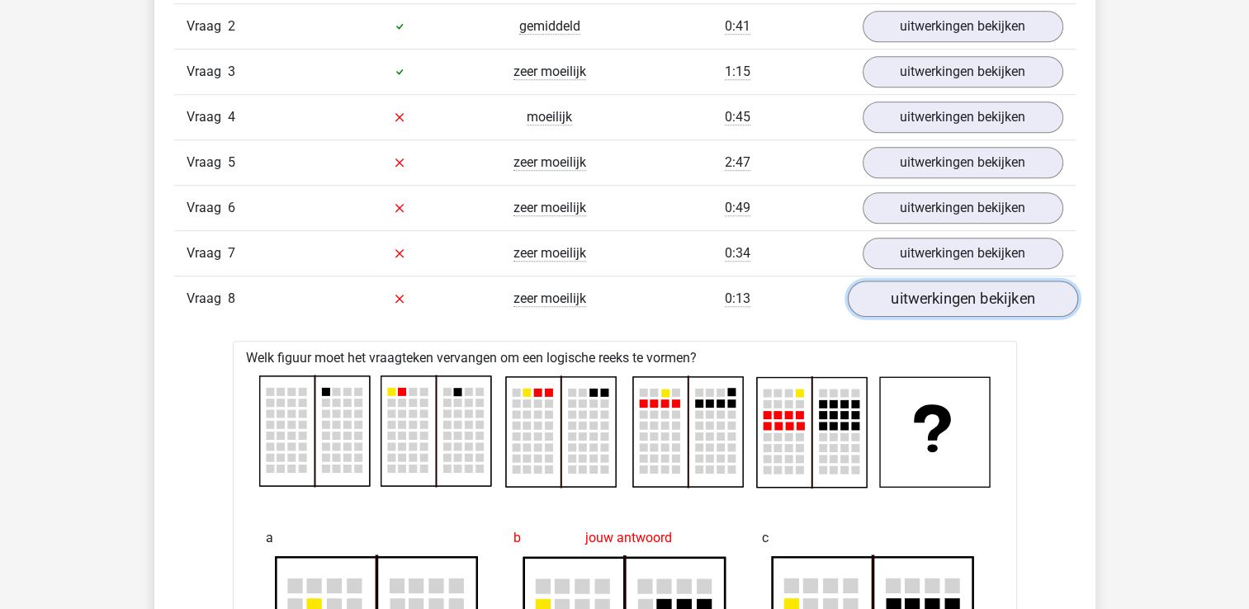  What do you see at coordinates (517, 538) in the screenshot?
I see `span: b` at bounding box center [517, 538].